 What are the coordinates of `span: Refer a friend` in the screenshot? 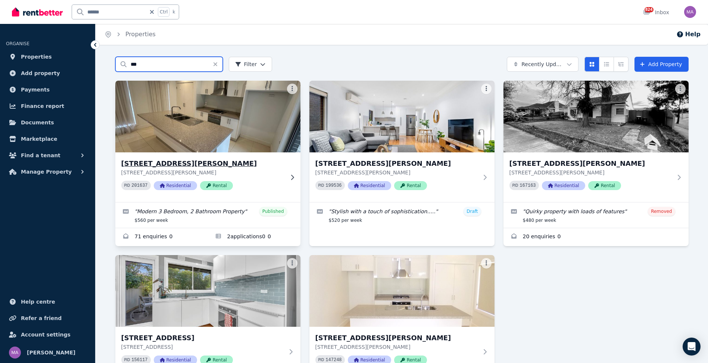 It's located at (41, 318).